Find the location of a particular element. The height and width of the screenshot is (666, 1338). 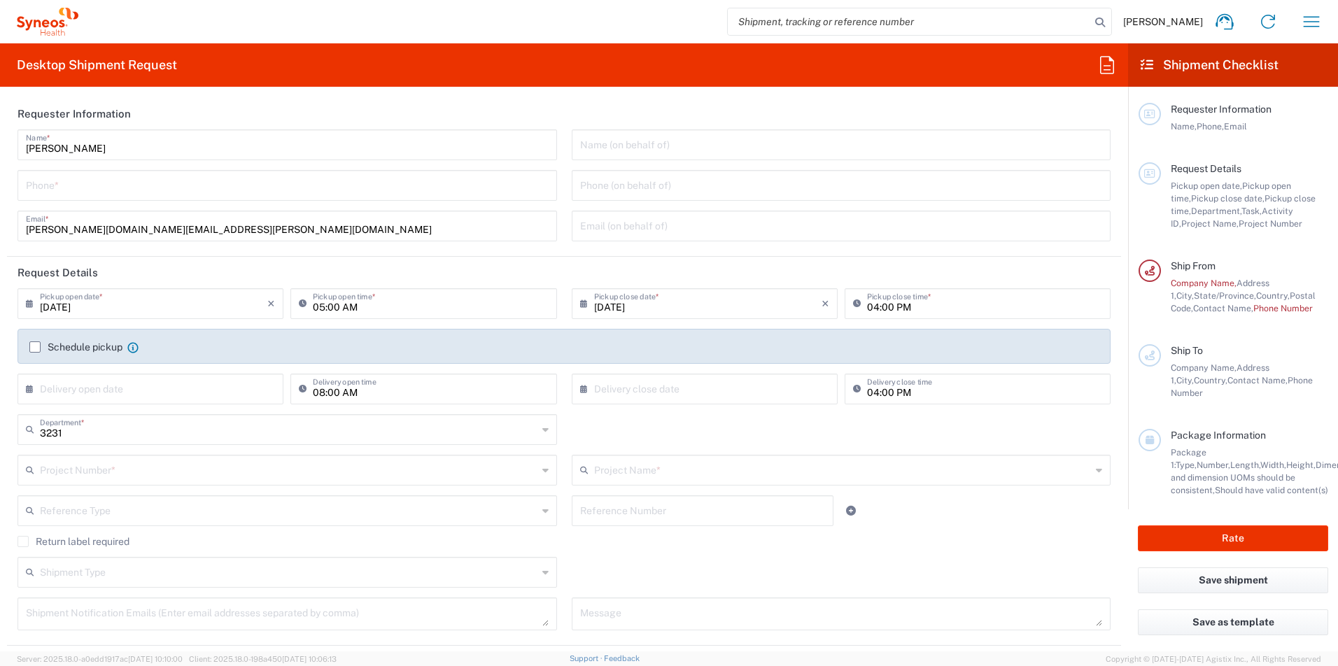

span: Name, is located at coordinates (1184, 126).